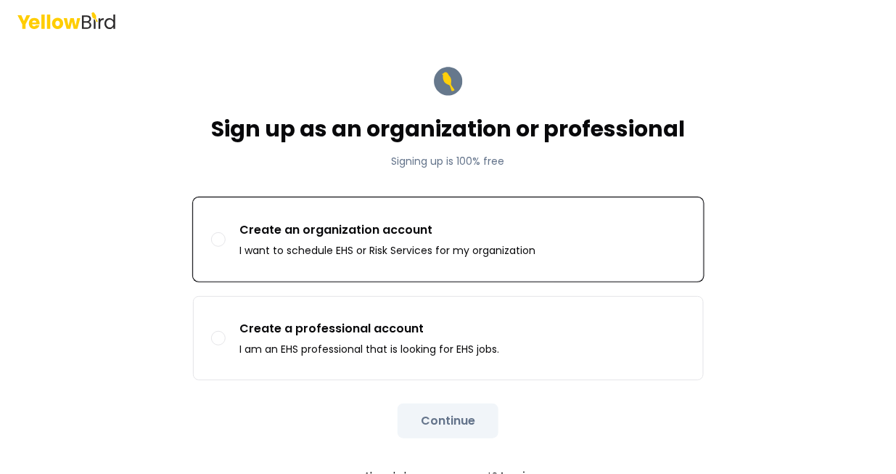 The image size is (896, 474). What do you see at coordinates (388, 230) in the screenshot?
I see `p: Create an organization account` at bounding box center [388, 230].